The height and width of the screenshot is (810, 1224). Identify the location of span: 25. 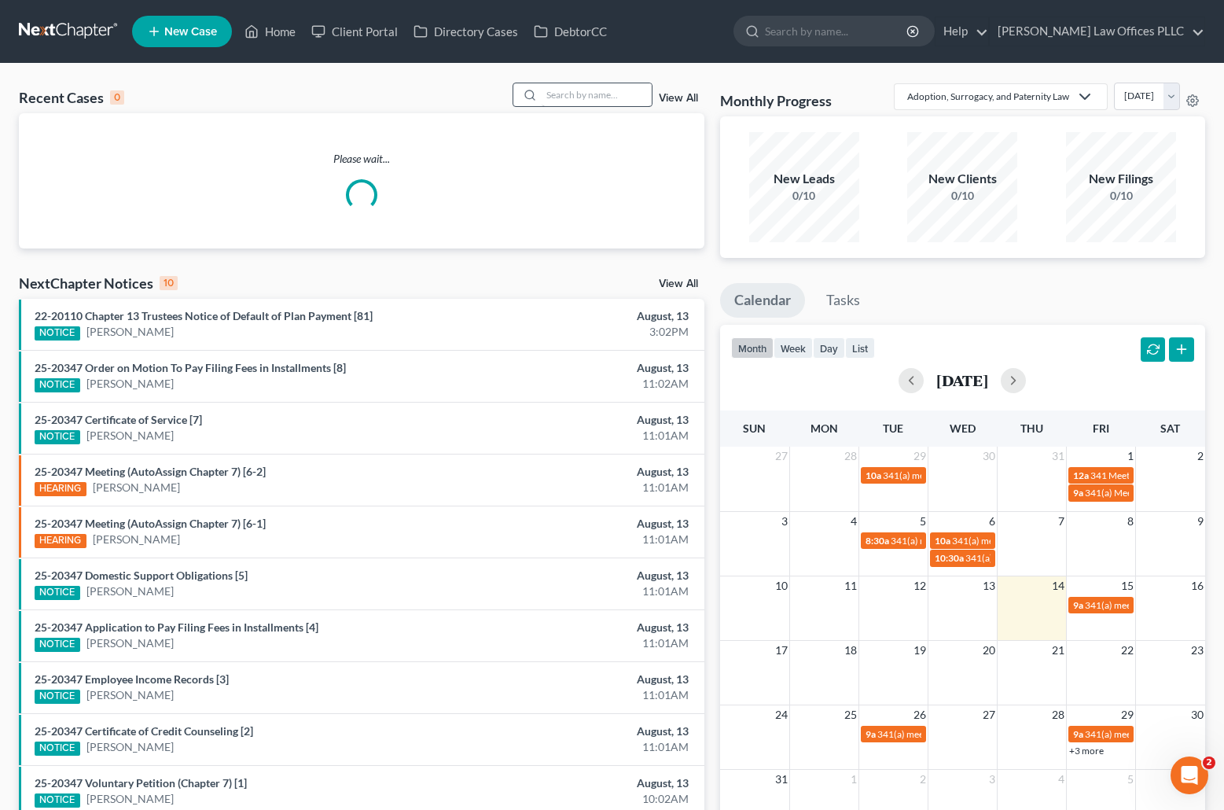
(851, 715).